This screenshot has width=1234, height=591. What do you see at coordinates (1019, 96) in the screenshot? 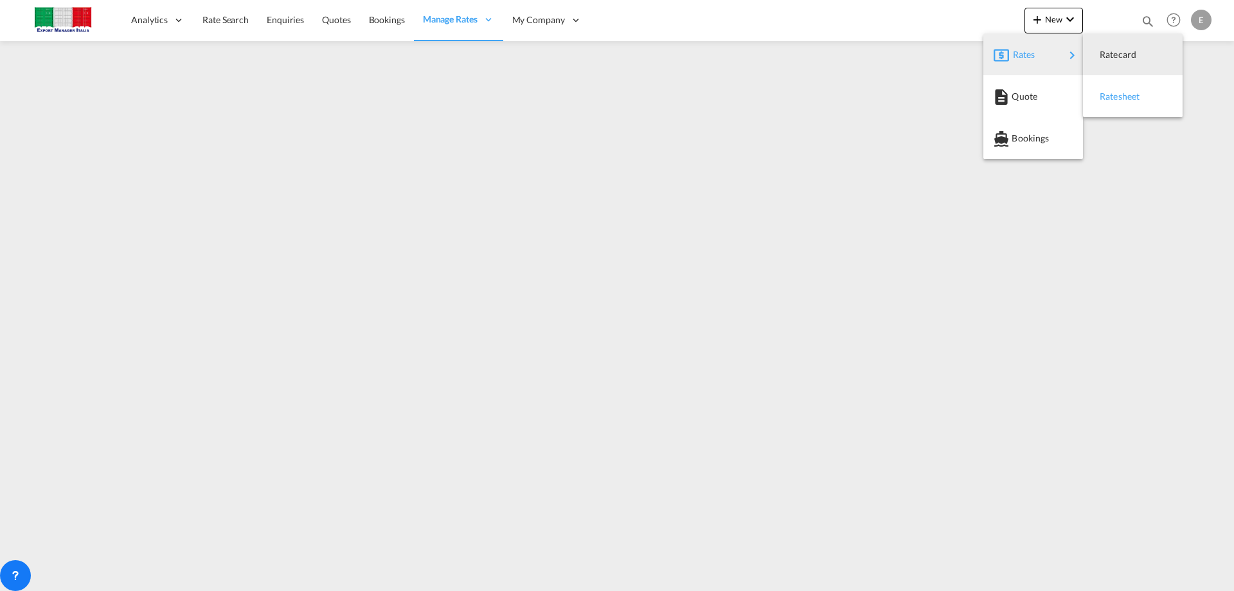
I see `span: Quote` at bounding box center [1019, 96].